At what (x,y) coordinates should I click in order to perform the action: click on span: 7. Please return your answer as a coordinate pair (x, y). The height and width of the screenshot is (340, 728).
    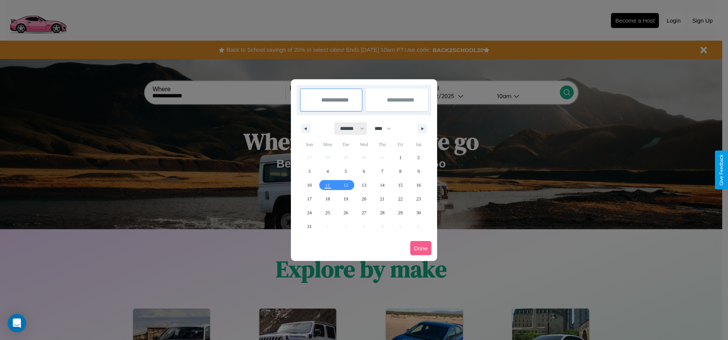
    Looking at the image, I should click on (382, 172).